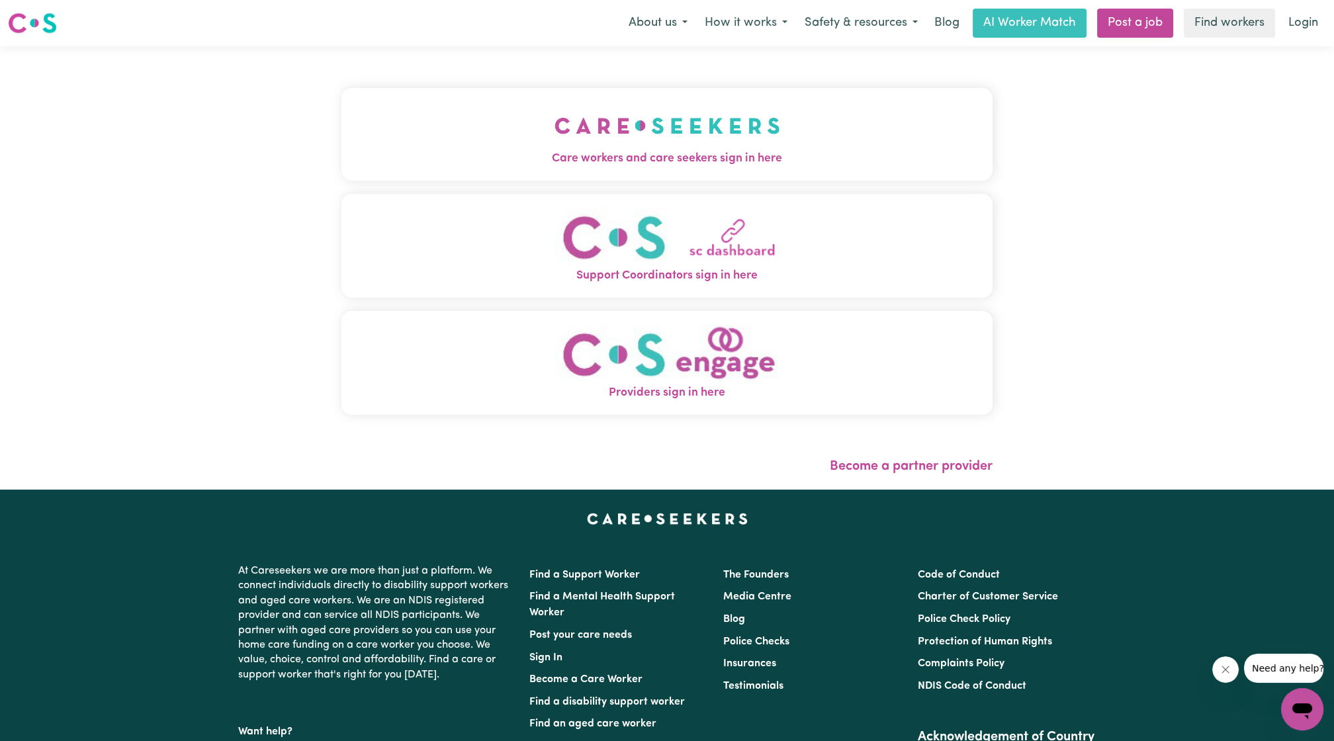 This screenshot has width=1334, height=741. I want to click on a: Become a Care Worker, so click(586, 680).